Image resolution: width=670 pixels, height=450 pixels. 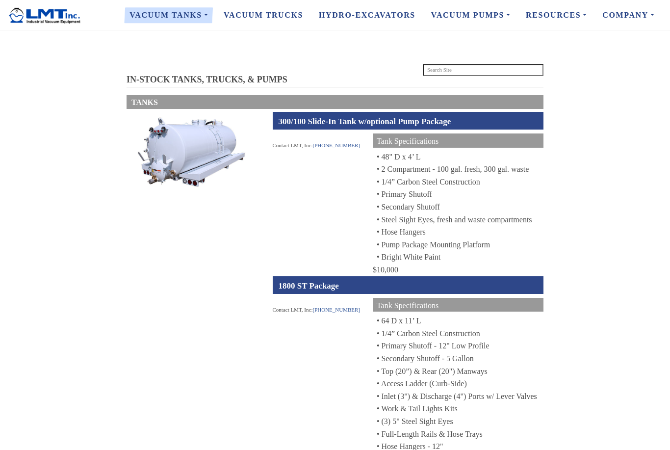 What do you see at coordinates (365, 121) in the screenshot?
I see `span: 300/100 Slide-In Tank w/optional Pump Package` at bounding box center [365, 121].